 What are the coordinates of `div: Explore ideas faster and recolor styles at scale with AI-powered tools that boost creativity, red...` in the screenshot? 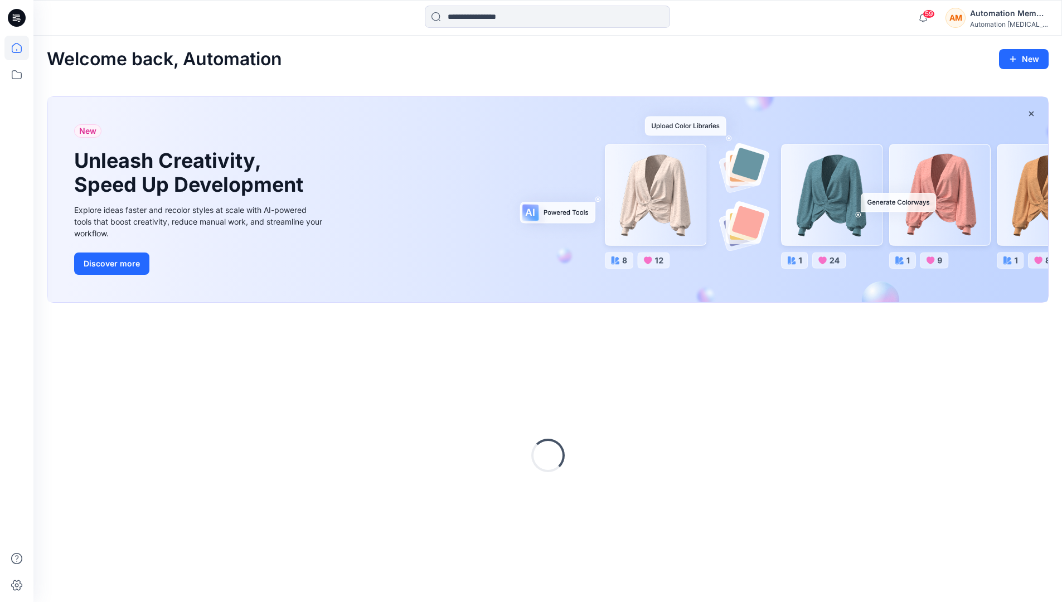 It's located at (200, 221).